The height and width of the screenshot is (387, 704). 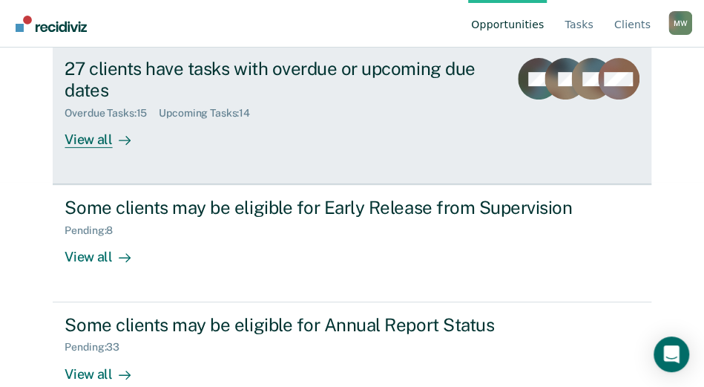 I want to click on div: Open Intercom Messenger, so click(x=672, y=354).